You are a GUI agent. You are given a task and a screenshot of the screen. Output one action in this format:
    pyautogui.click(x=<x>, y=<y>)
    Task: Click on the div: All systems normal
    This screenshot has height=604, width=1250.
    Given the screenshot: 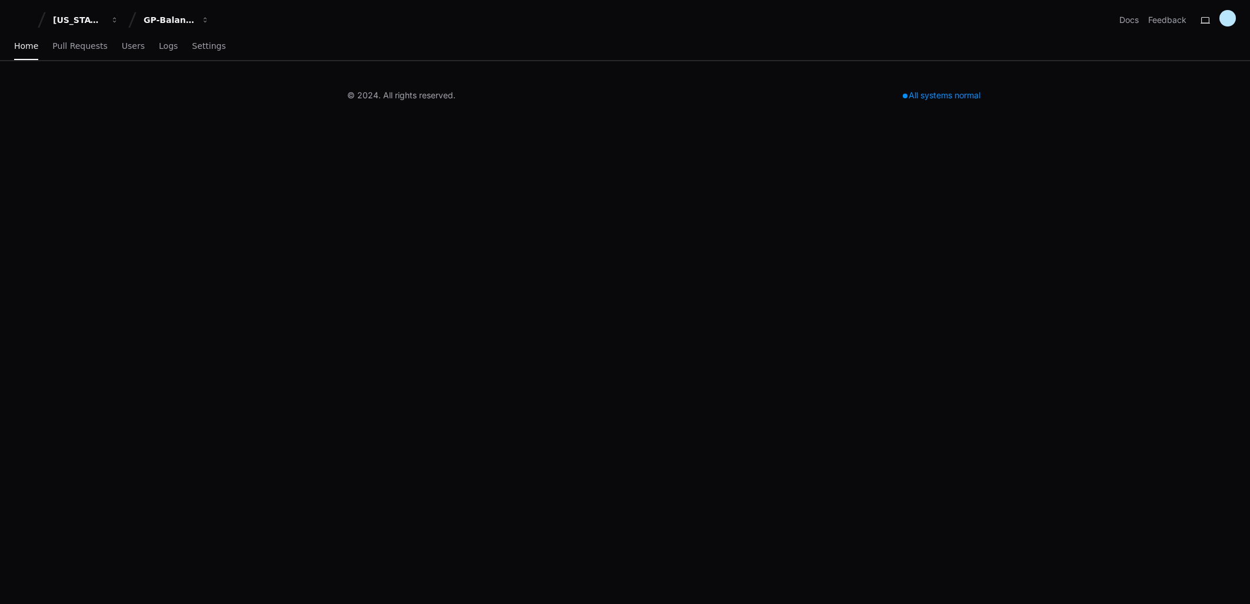 What is the action you would take?
    pyautogui.click(x=942, y=95)
    